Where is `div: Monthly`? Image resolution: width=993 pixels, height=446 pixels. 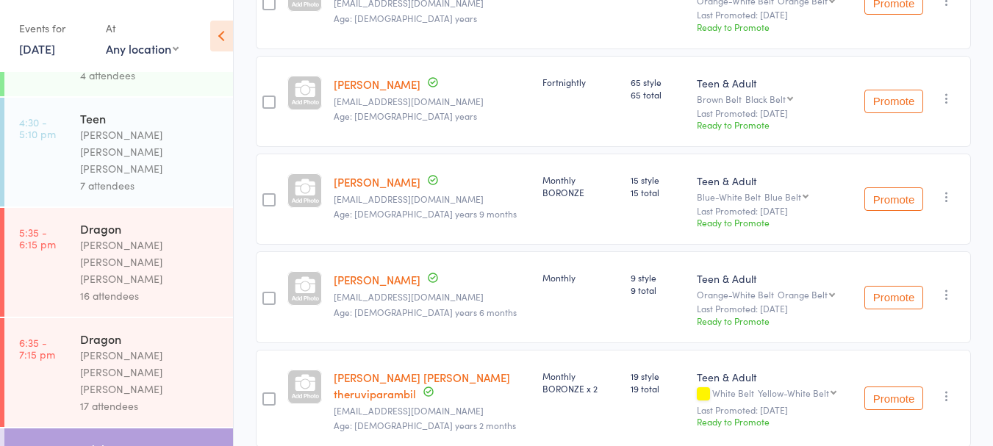
div: Monthly is located at coordinates (581, 277).